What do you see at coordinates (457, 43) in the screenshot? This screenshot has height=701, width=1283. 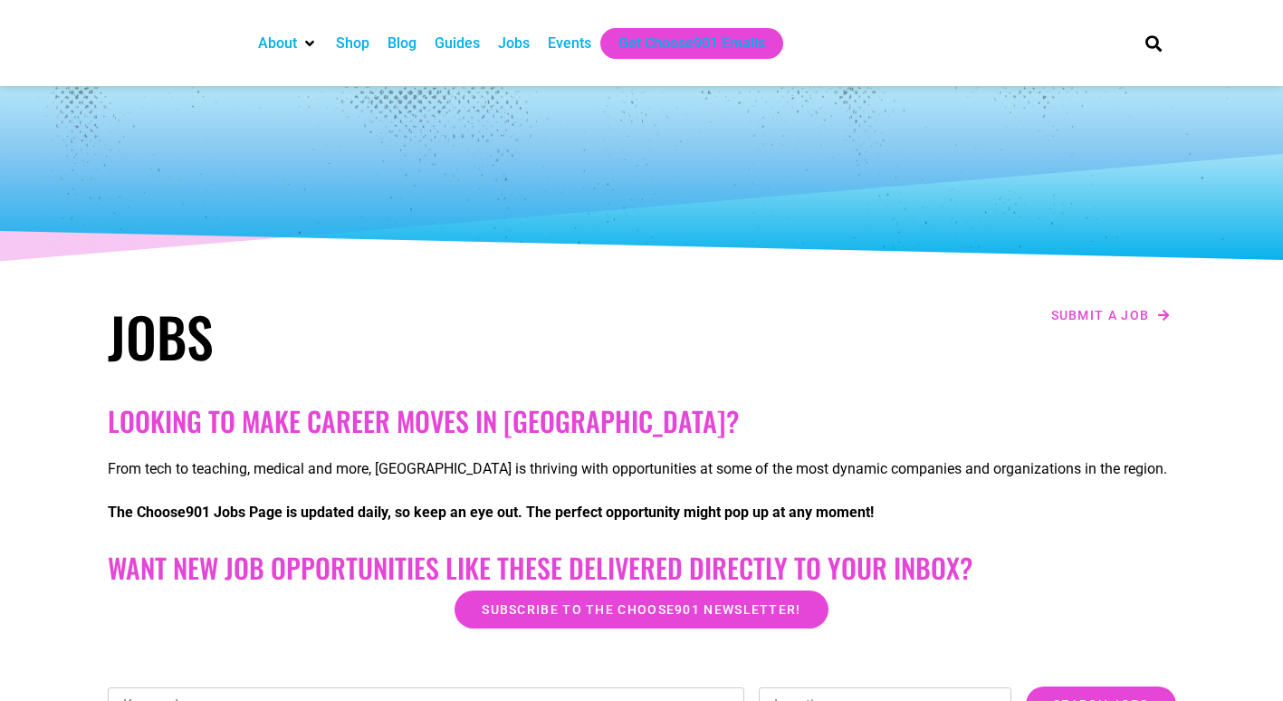 I see `div: Guides` at bounding box center [457, 43].